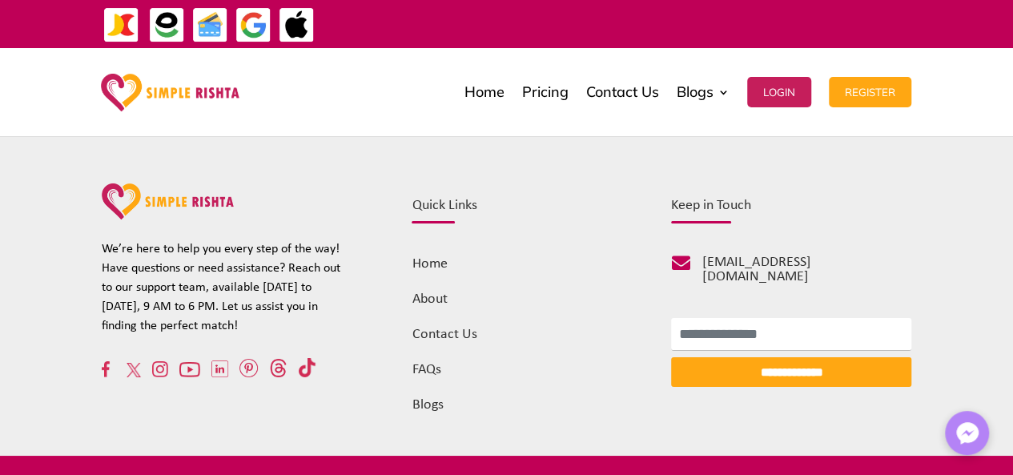 The width and height of the screenshot is (1013, 475). Describe the element at coordinates (426, 369) in the screenshot. I see `a: FAQs` at that location.